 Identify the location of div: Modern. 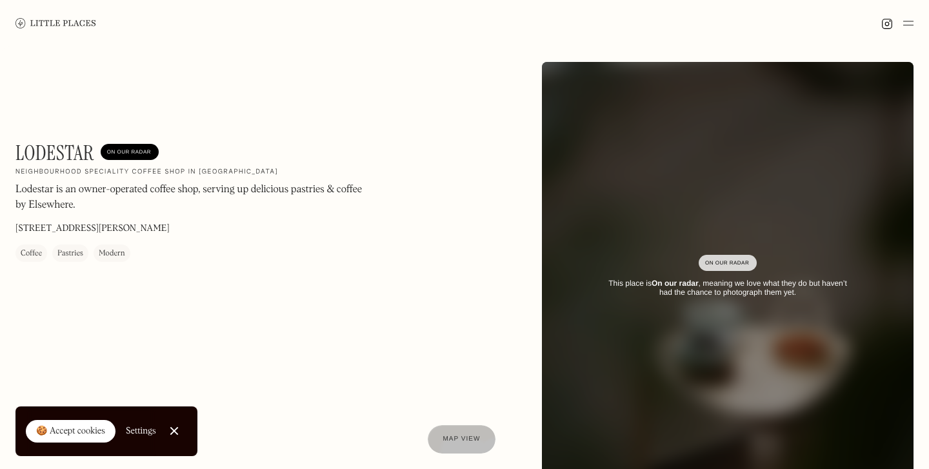
(112, 254).